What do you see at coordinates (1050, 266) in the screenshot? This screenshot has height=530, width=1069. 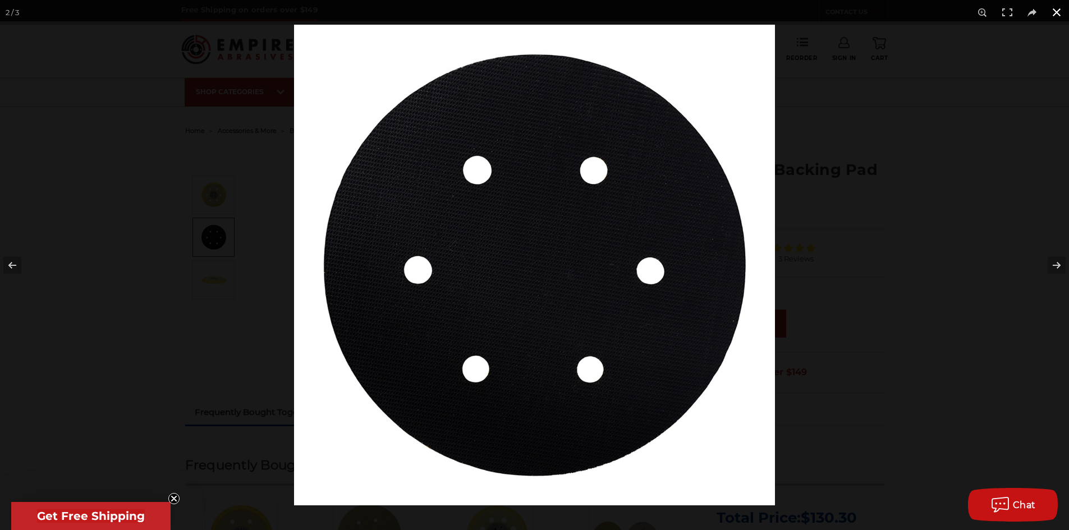 I see `button: Next (arrow right)` at bounding box center [1050, 266].